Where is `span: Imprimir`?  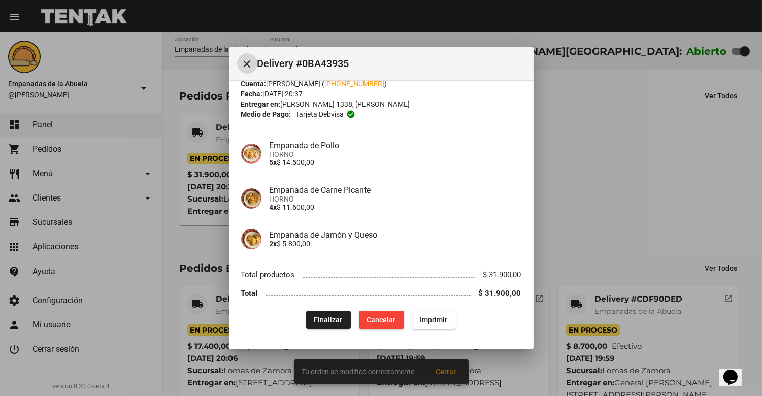 span: Imprimir is located at coordinates (434, 320).